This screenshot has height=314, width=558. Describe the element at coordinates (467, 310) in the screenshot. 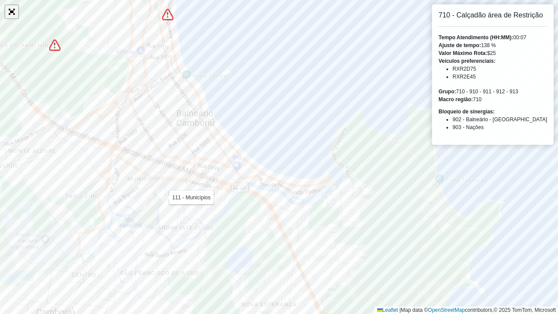

I see `div: Map data © contributors,© 2025 TomTom, Microsoft` at that location.